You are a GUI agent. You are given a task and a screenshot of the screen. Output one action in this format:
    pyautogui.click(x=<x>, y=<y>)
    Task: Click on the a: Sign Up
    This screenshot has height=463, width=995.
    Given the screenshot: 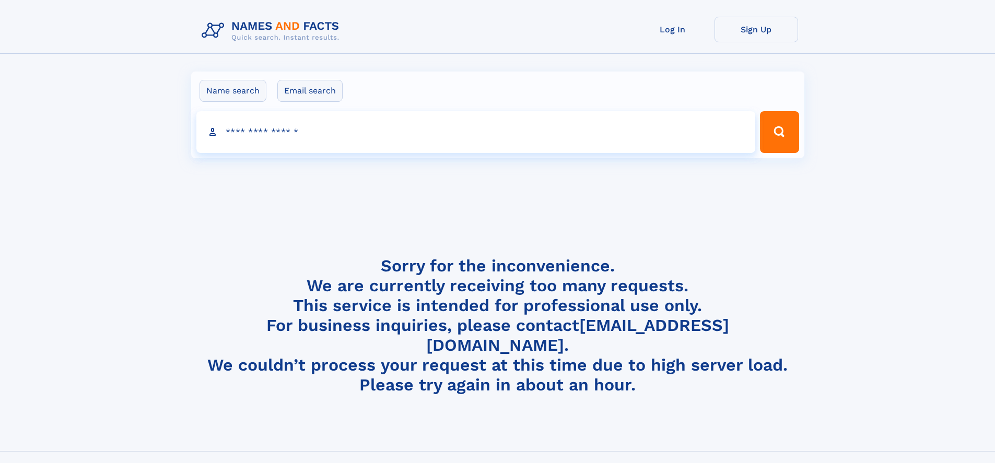 What is the action you would take?
    pyautogui.click(x=756, y=29)
    